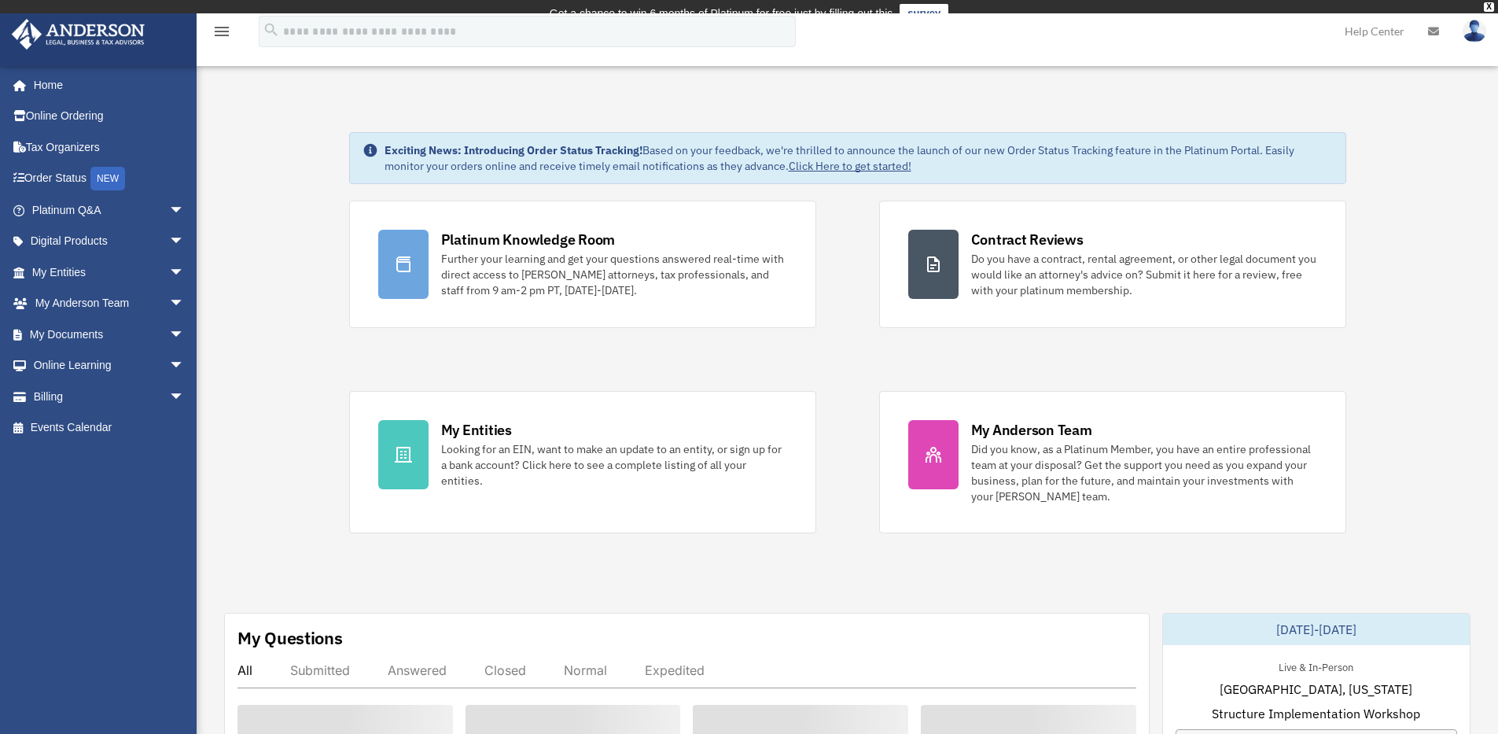  Describe the element at coordinates (1032, 429) in the screenshot. I see `div: My Anderson Team` at that location.